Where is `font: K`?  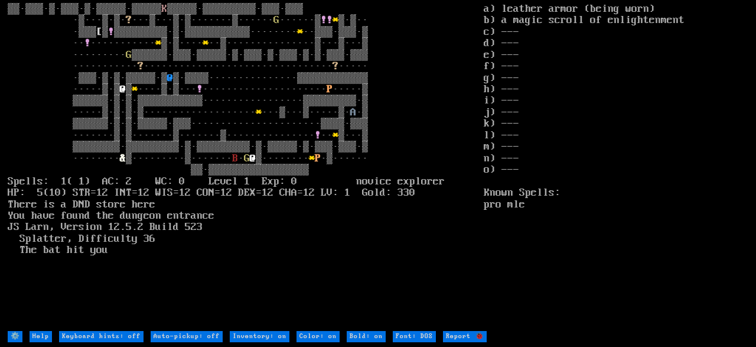
font: K is located at coordinates (164, 9).